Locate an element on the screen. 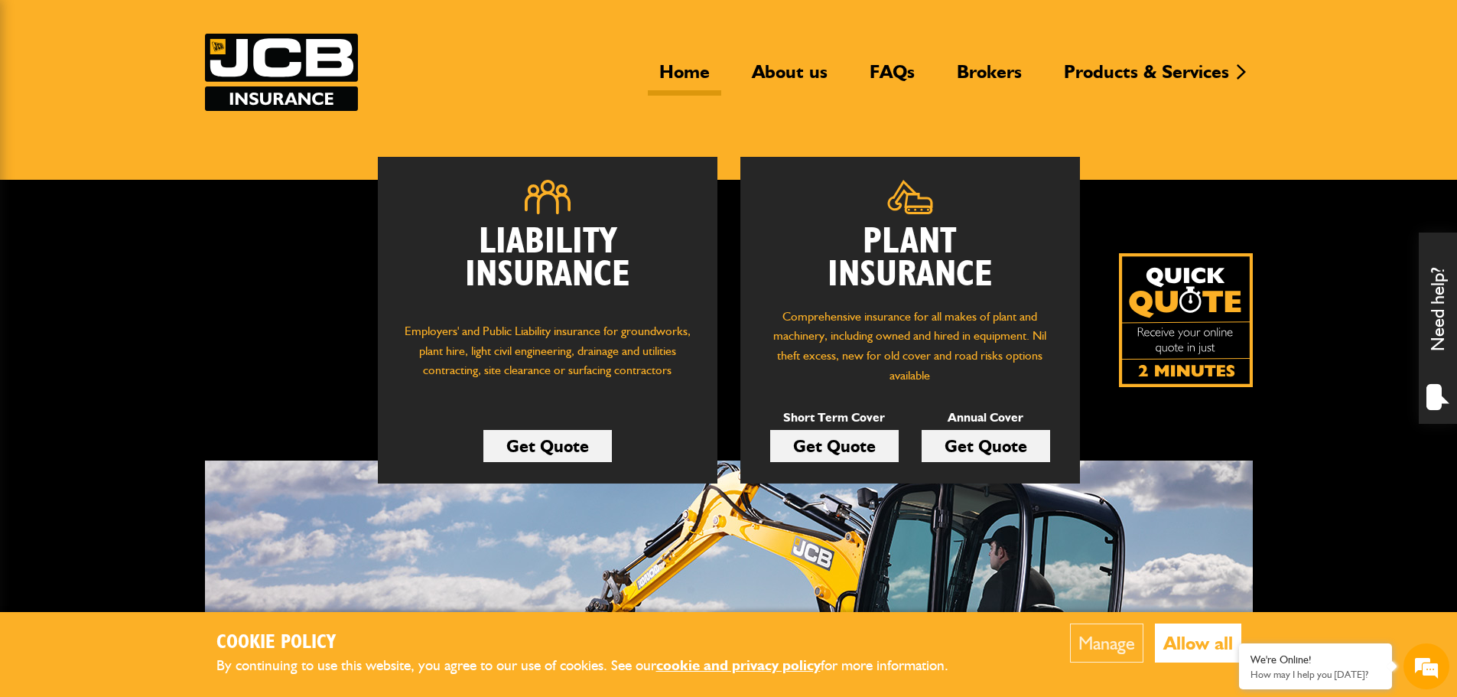  p: Comprehensive insurance for all makes of plant and machinery, including owned and hired in equipm... is located at coordinates (910, 346).